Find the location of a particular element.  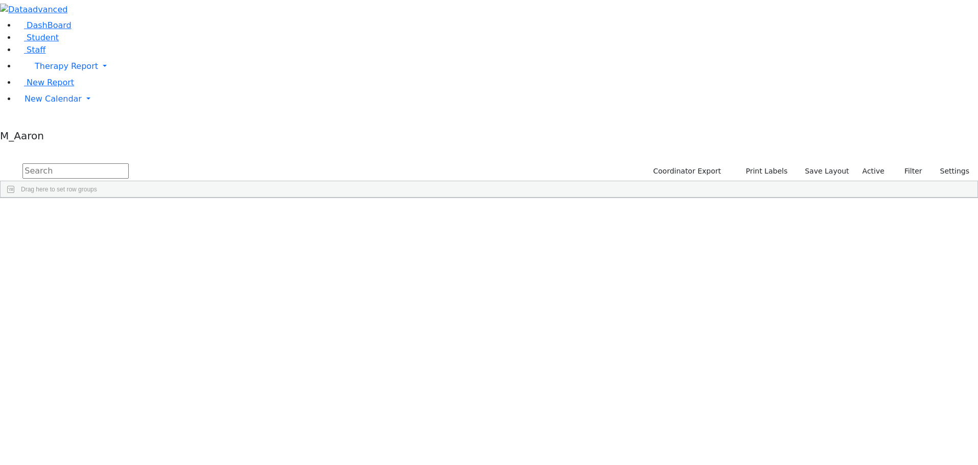

span: Drag here to set row groups is located at coordinates (59, 190).